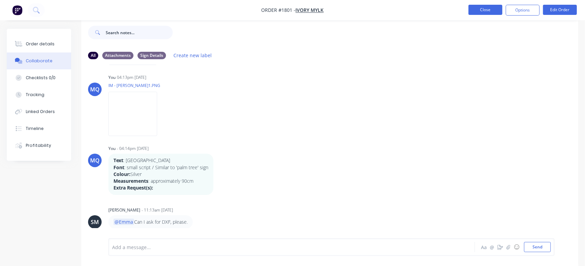 This screenshot has height=266, width=585. I want to click on strong: Colour:, so click(122, 174).